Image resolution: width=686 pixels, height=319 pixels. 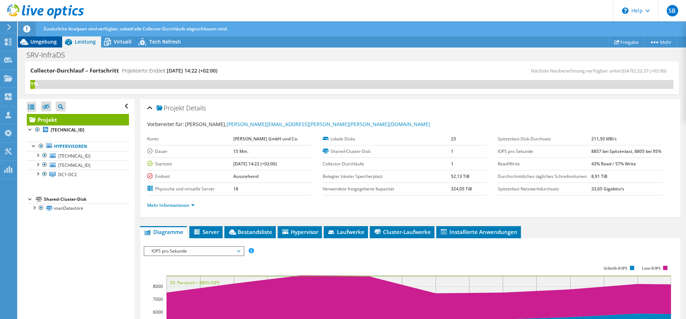 What do you see at coordinates (241, 151) in the screenshot?
I see `b: 15 Min.` at bounding box center [241, 151].